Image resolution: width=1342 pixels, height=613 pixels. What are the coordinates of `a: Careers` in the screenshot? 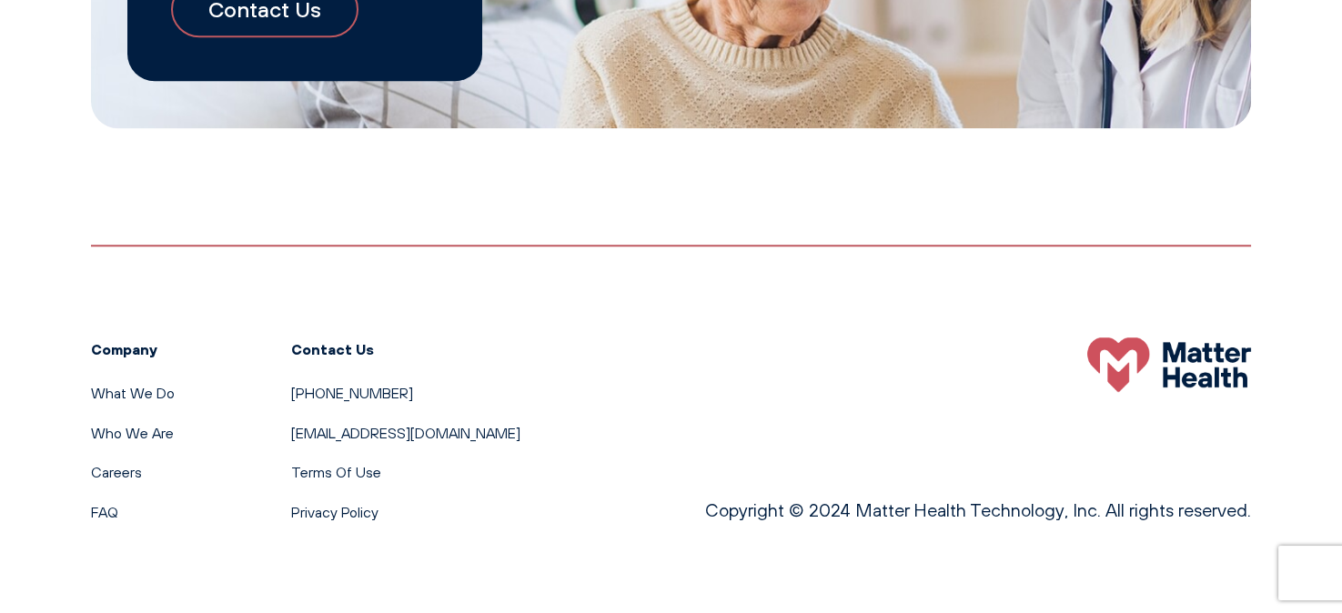 It's located at (116, 472).